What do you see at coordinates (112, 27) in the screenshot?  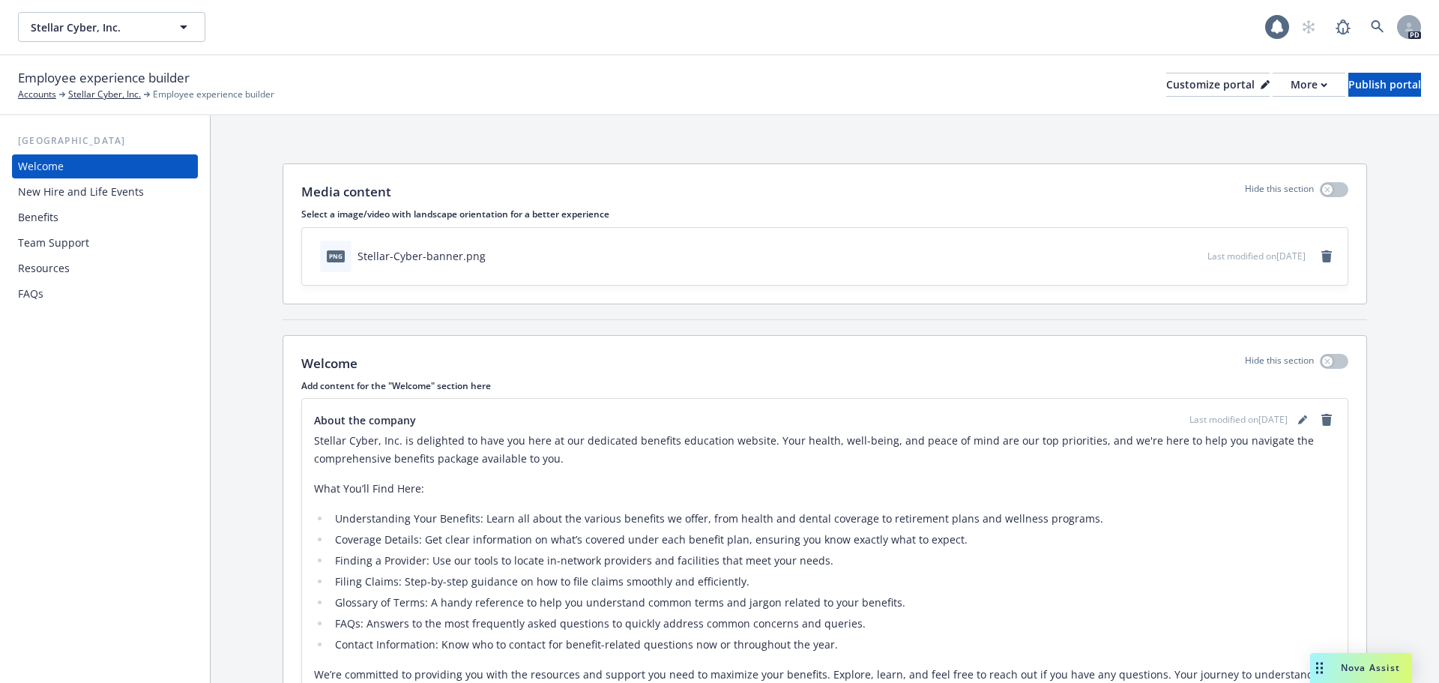 I see `button: Stellar Cyber, Inc.` at bounding box center [112, 27].